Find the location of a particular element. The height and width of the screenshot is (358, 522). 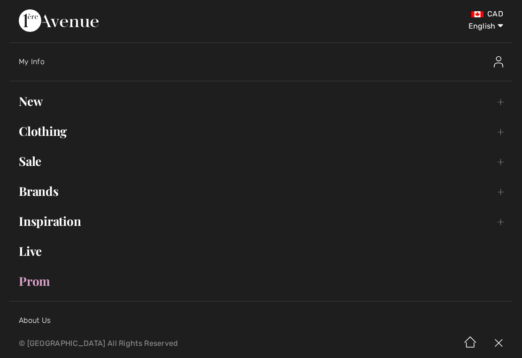

img: My Info is located at coordinates (498, 62).